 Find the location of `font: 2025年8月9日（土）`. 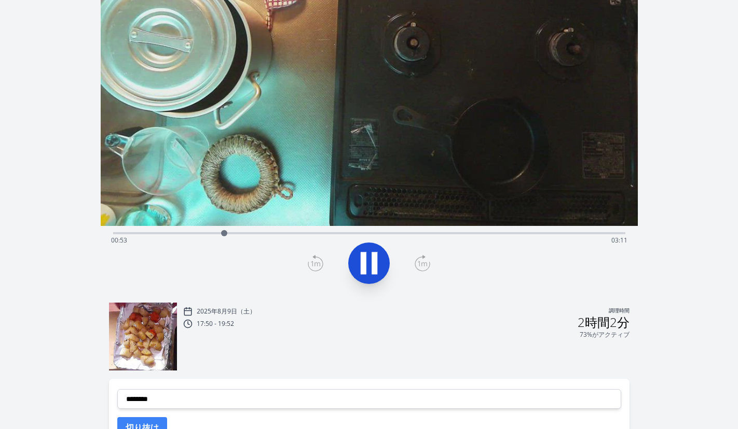

font: 2025年8月9日（土） is located at coordinates (226, 311).